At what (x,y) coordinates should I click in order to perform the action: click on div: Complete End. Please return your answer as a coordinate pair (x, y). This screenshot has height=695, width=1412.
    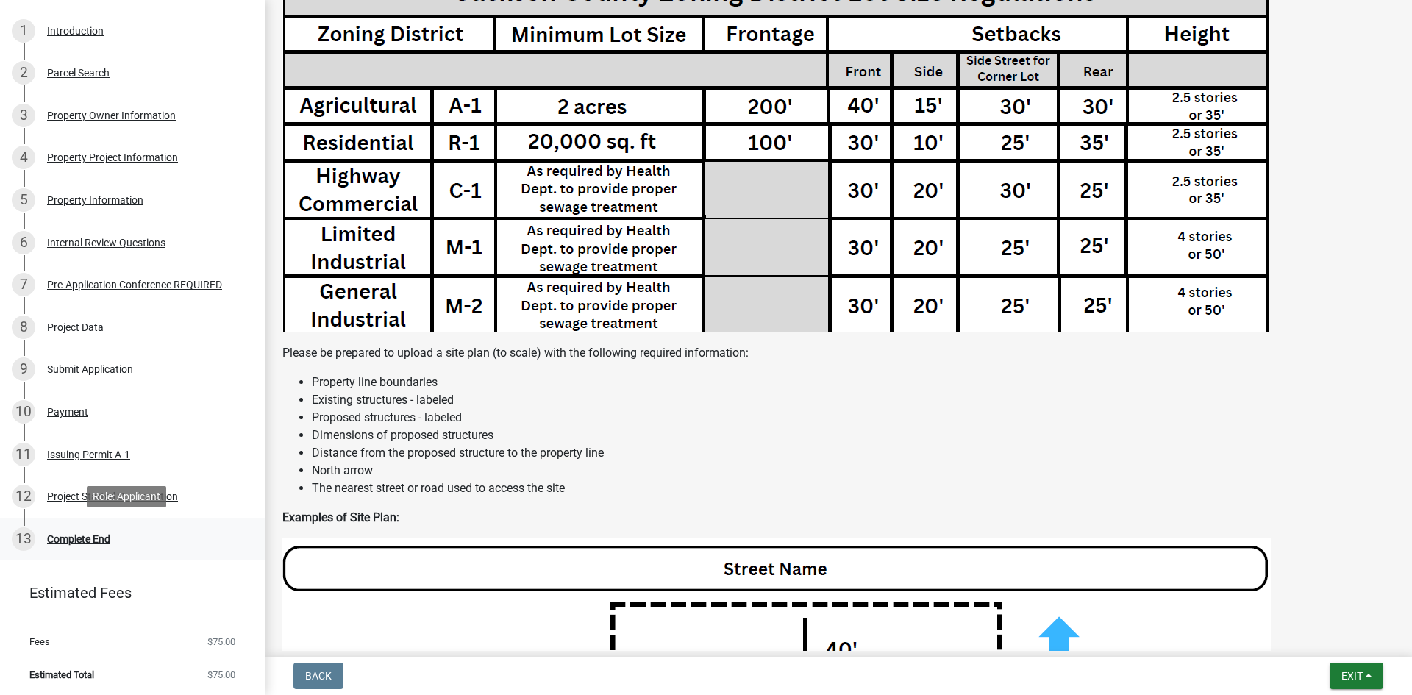
    Looking at the image, I should click on (79, 539).